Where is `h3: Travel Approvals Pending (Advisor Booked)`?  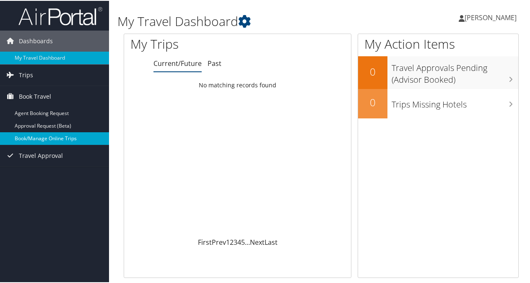
h3: Travel Approvals Pending (Advisor Booked) is located at coordinates (455, 71).